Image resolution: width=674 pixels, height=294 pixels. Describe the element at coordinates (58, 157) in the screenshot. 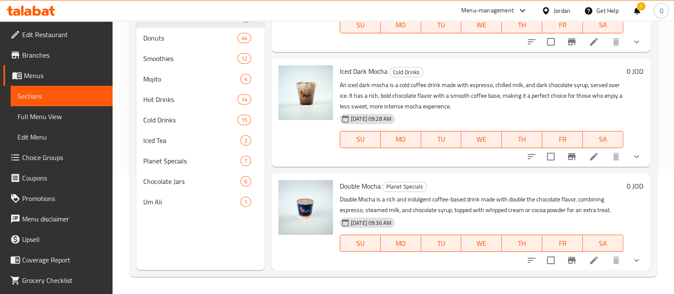

I see `a: Choice Groups` at that location.